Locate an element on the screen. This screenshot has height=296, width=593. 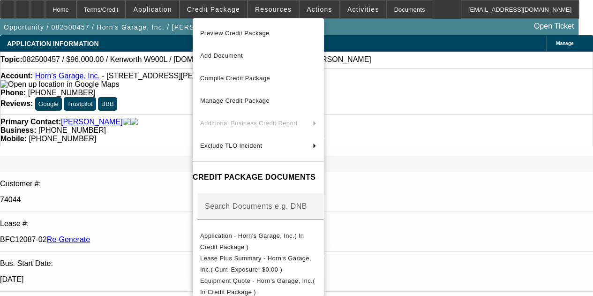
button: Application - Horn's Garage, Inc.( In Credit Package ) is located at coordinates (258, 241).